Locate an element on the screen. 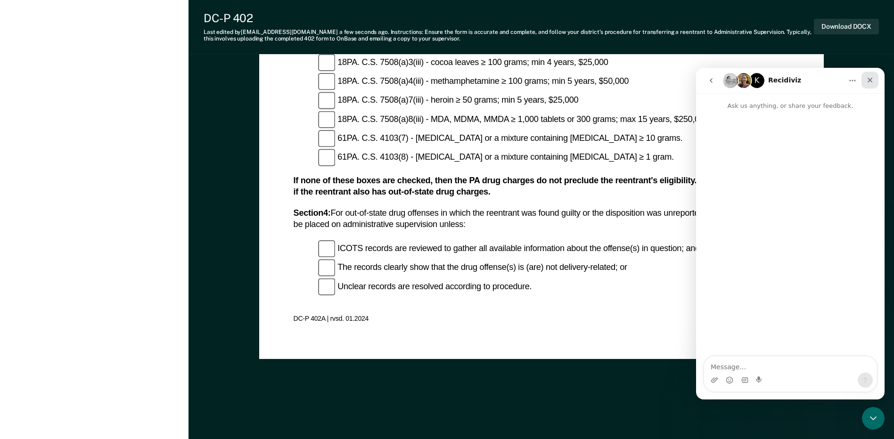 The image size is (894, 439). div: Close is located at coordinates (174, 12).